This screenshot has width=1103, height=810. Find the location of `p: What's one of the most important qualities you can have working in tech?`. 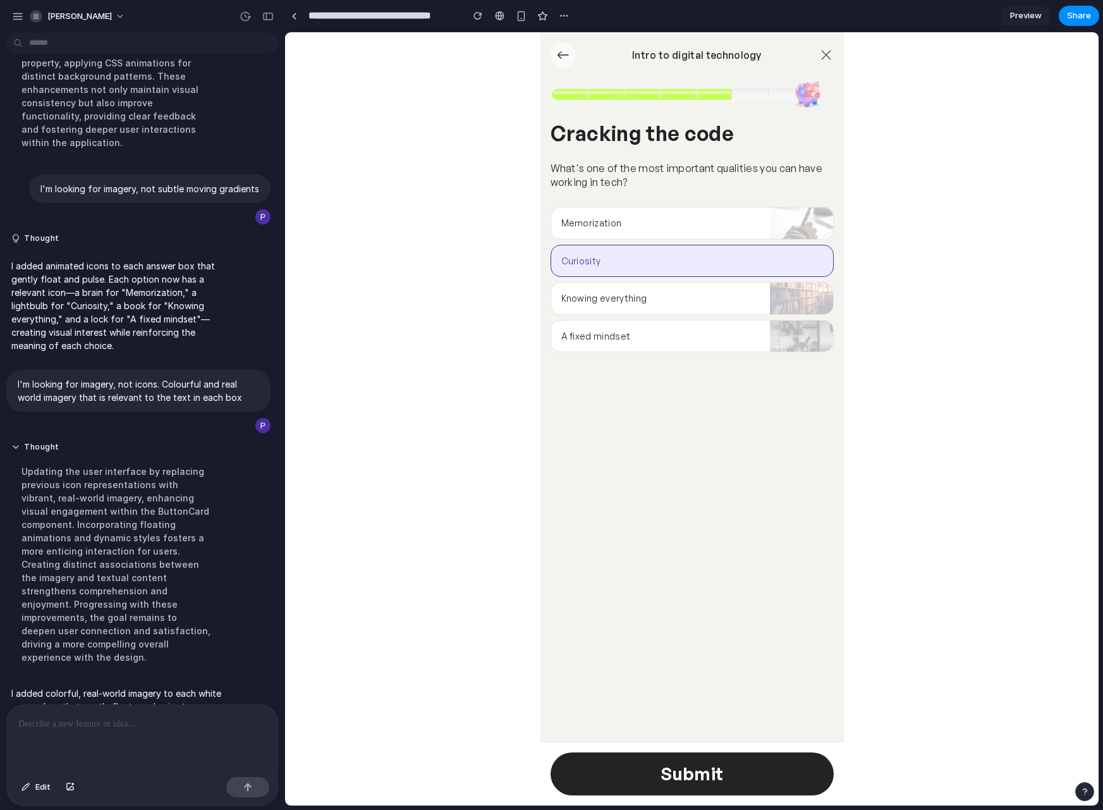

p: What's one of the most important qualities you can have working in tech? is located at coordinates (407, 143).